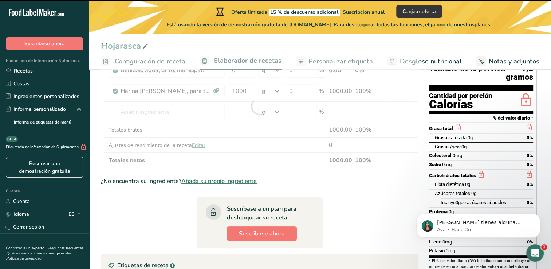 The image size is (551, 269). I want to click on span: Fibra dietética, so click(450, 184).